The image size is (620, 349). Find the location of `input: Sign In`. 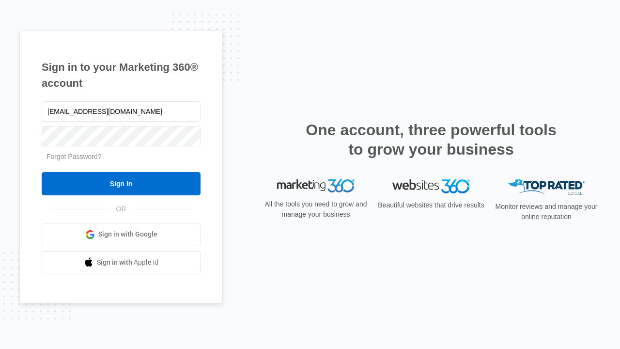

input: Sign In is located at coordinates (121, 184).